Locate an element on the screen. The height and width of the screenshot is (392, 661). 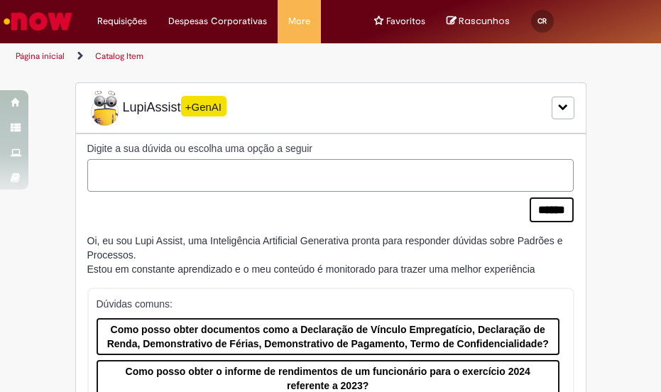
label: Digite a sua dúvida ou escolha uma opção a seguir is located at coordinates (330, 148).